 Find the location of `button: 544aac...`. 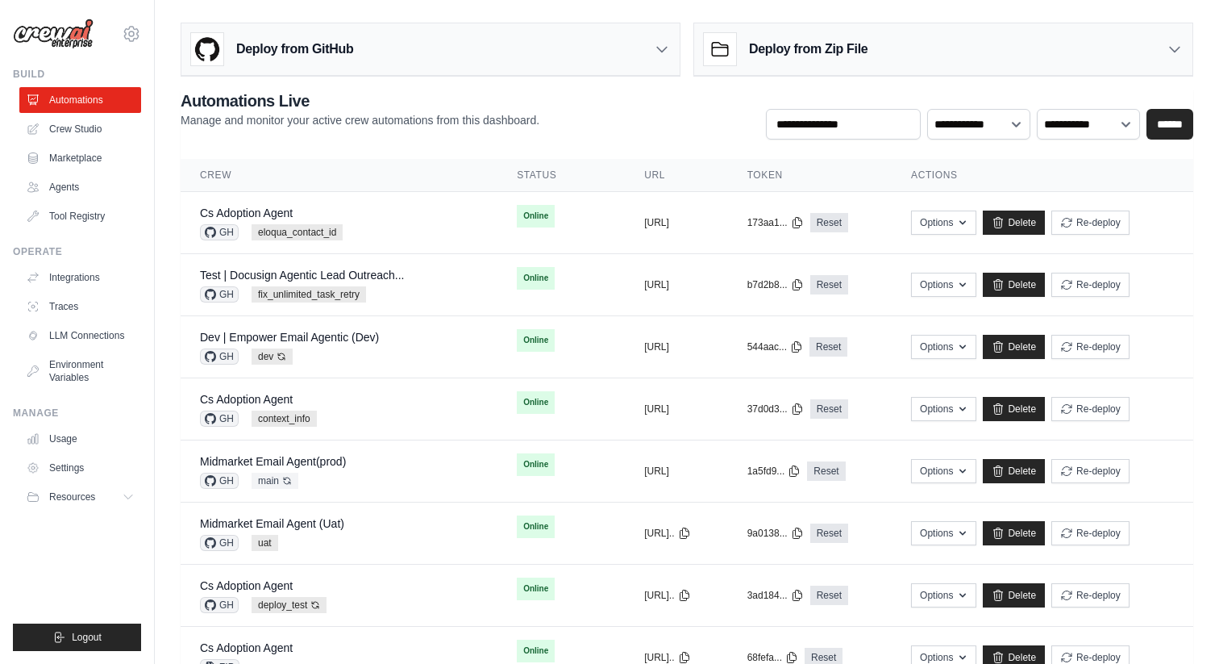

button: 544aac... is located at coordinates (775, 347).